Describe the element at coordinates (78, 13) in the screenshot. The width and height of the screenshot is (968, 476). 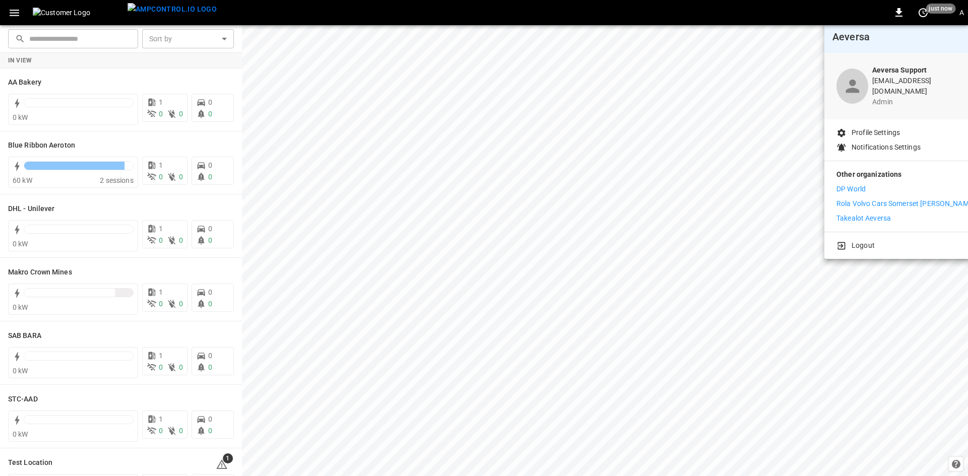
I see `img: Customer Logo` at that location.